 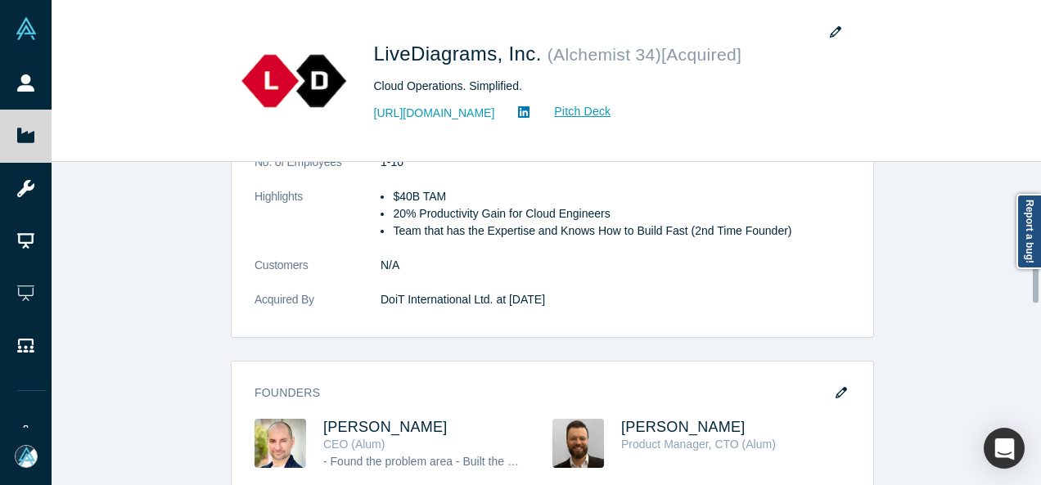 I want to click on h3: Founders, so click(x=541, y=393).